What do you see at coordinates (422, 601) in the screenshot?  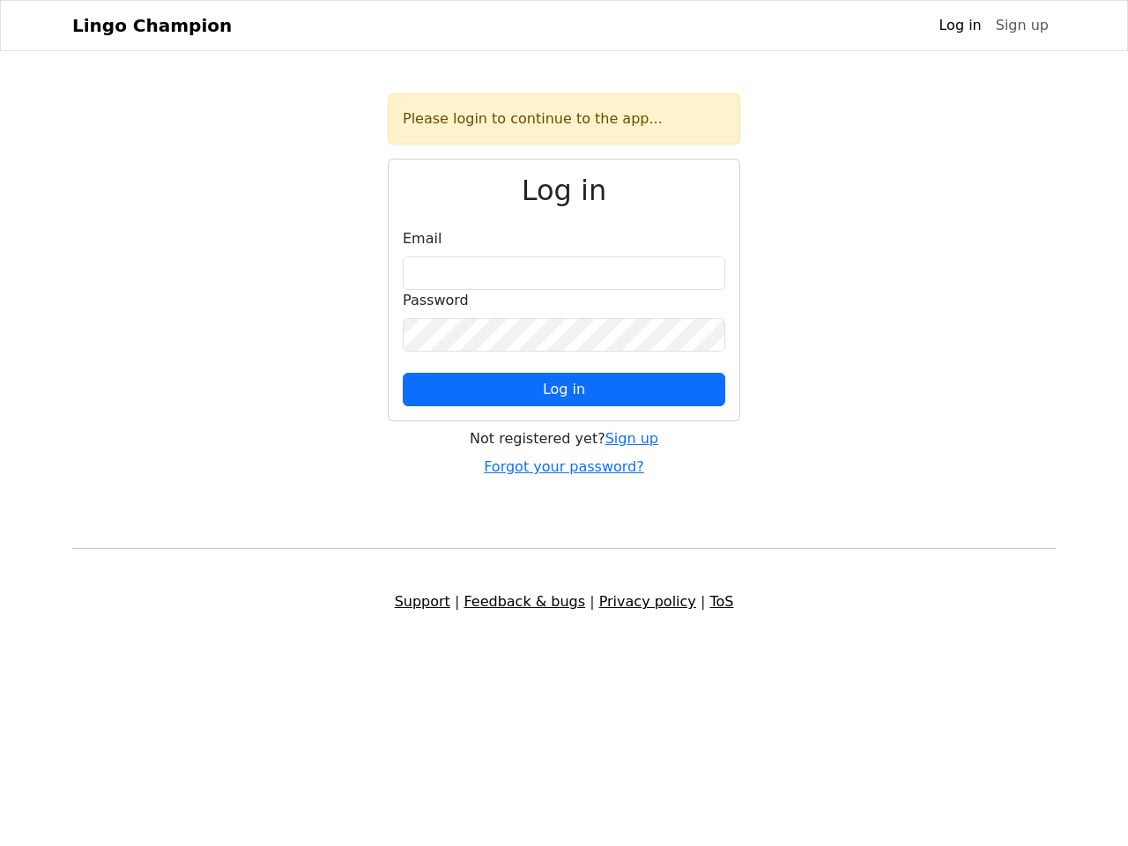 I see `a: Support` at bounding box center [422, 601].